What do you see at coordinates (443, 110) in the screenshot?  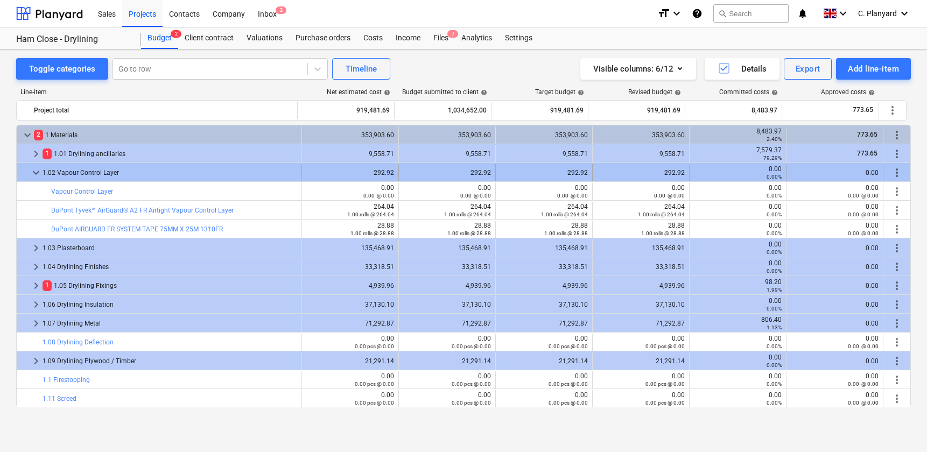 I see `div: 1,034,652.00` at bounding box center [443, 110].